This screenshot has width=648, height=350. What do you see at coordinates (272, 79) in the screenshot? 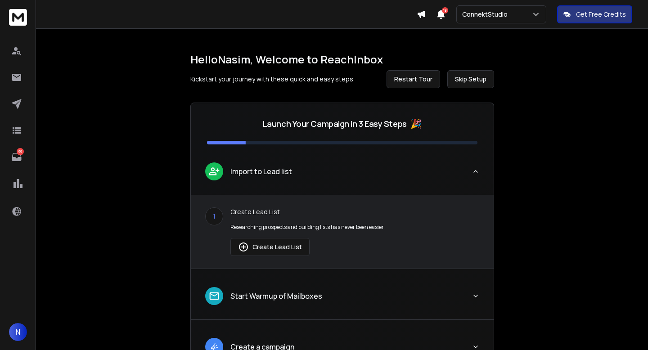
I see `p: Kickstart your journey with these quick and easy steps` at bounding box center [272, 79].